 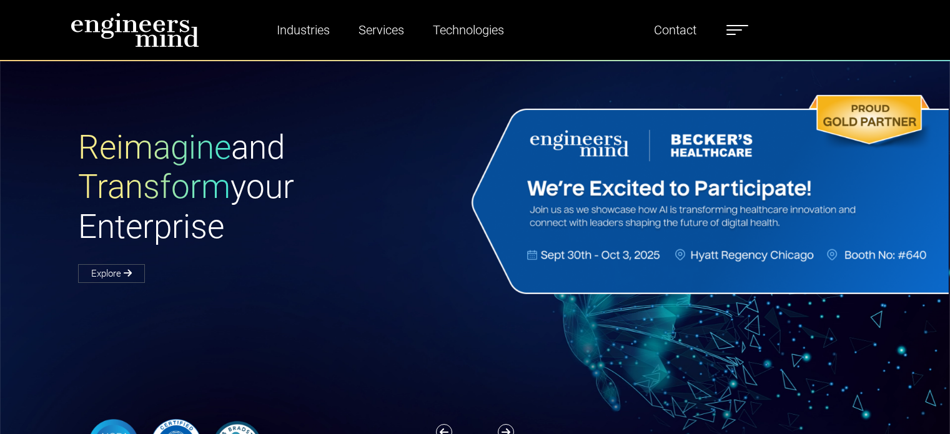 What do you see at coordinates (708, 194) in the screenshot?
I see `img: Website Banner` at bounding box center [708, 194].